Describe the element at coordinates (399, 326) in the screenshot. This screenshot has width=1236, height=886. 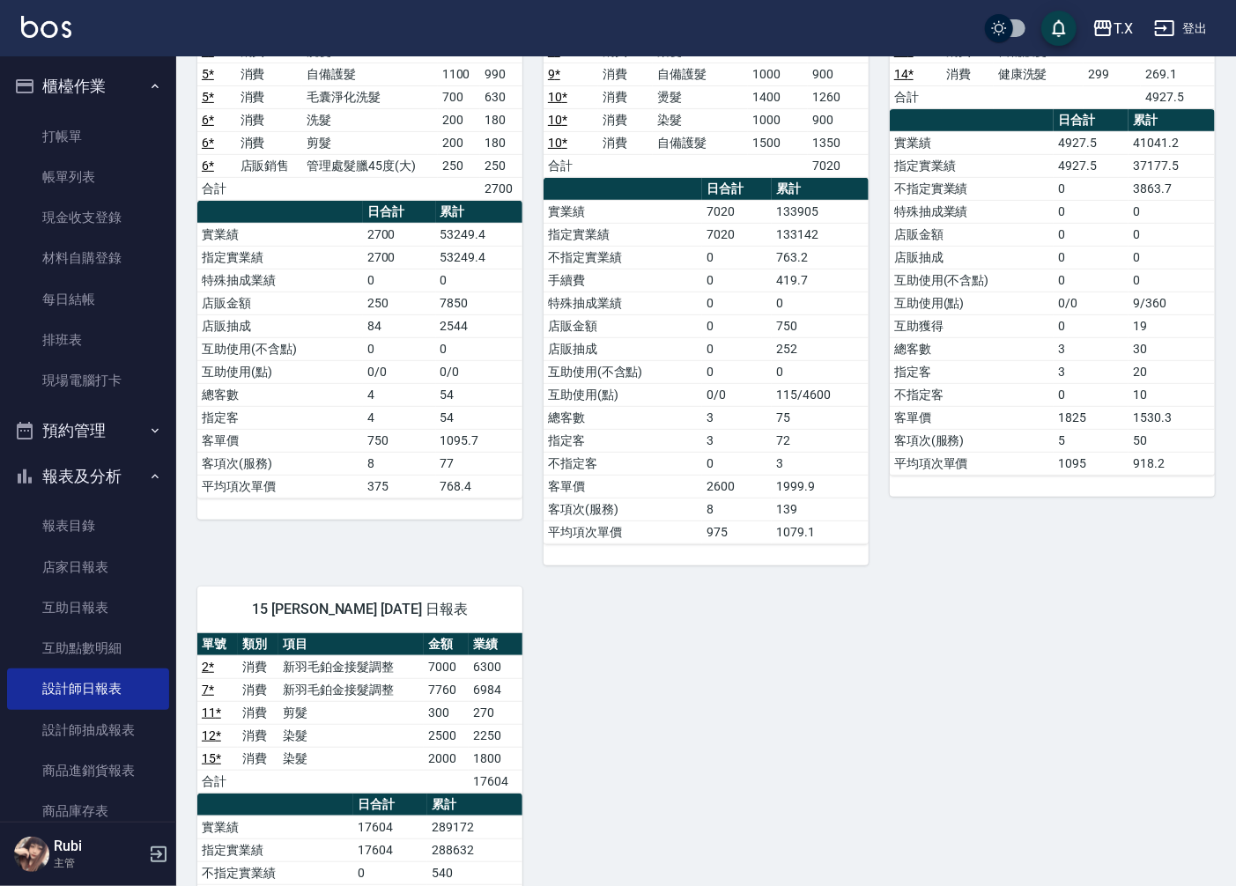
I see `td: 84` at that location.